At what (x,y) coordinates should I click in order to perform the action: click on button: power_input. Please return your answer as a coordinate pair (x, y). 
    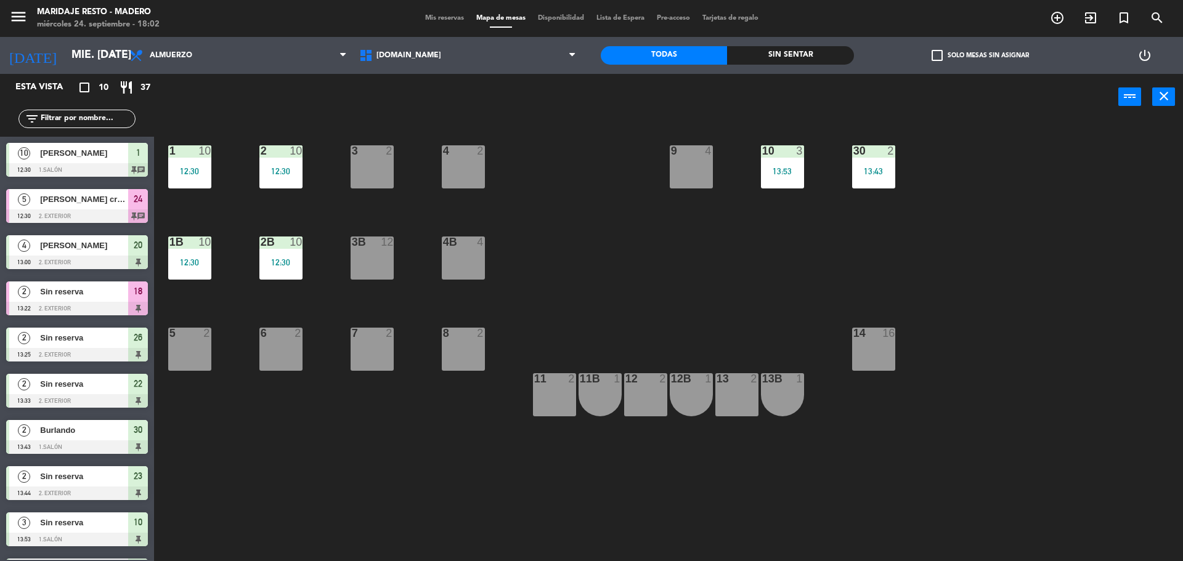
    Looking at the image, I should click on (1129, 97).